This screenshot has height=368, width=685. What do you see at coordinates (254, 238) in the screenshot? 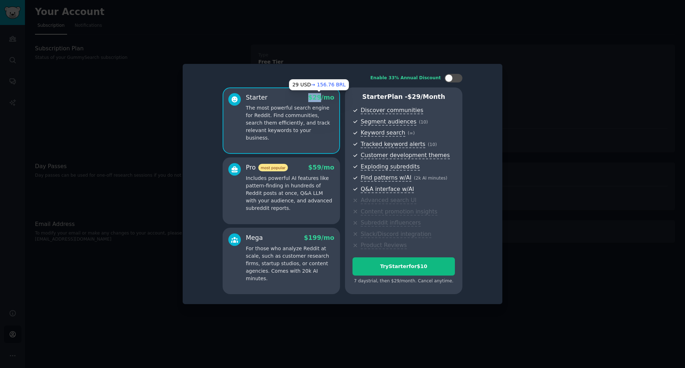
I see `div: Mega` at bounding box center [254, 238].